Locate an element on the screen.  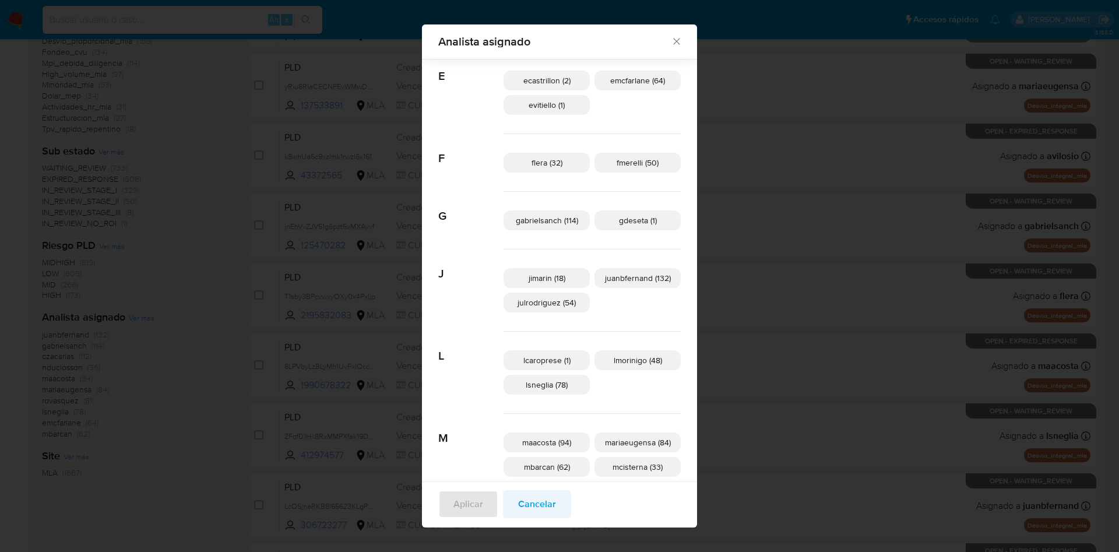
span: mcisterna (33) is located at coordinates (638, 467).